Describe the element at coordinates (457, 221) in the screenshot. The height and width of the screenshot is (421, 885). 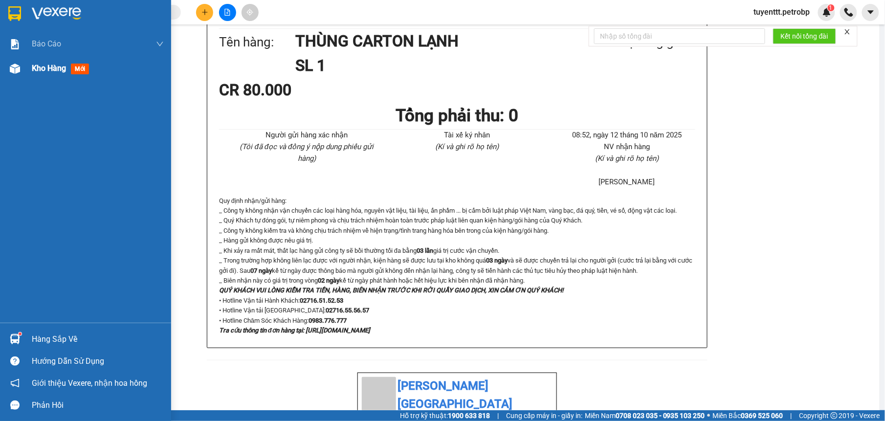
I see `p: _ Quý Khách tự đóng gói, tự niêm phong và chịu trách nhiệm hoàn toàn trước pháp luật liên quan ki...` at that location.